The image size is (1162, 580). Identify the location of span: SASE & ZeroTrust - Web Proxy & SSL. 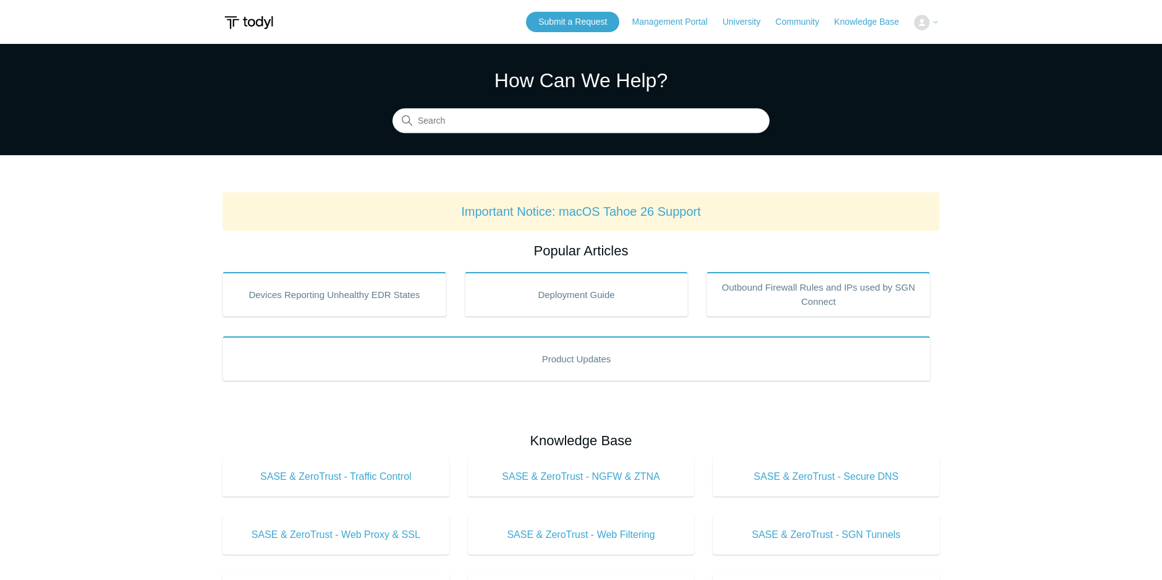
(336, 534).